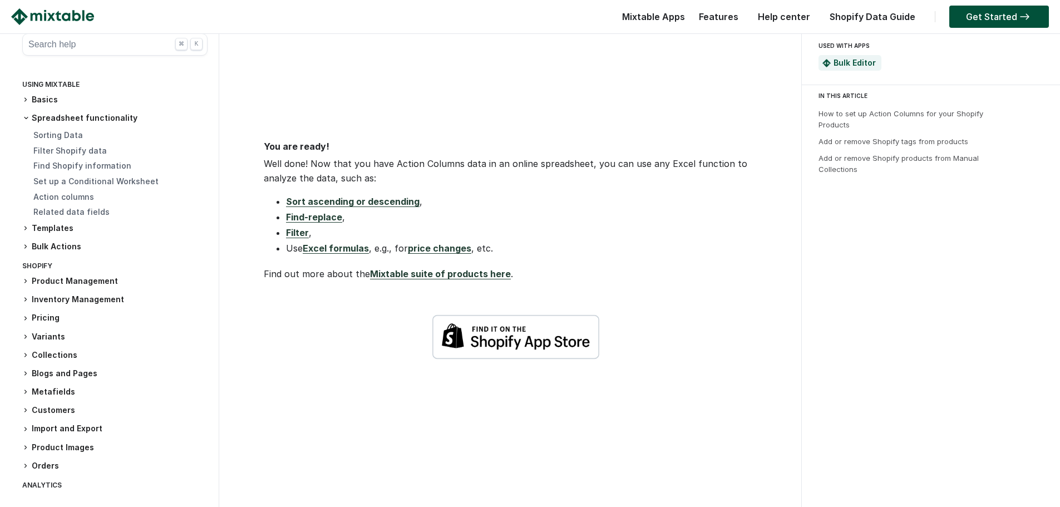 This screenshot has height=507, width=1060. What do you see at coordinates (115, 86) in the screenshot?
I see `div: Using Mixtable` at bounding box center [115, 86].